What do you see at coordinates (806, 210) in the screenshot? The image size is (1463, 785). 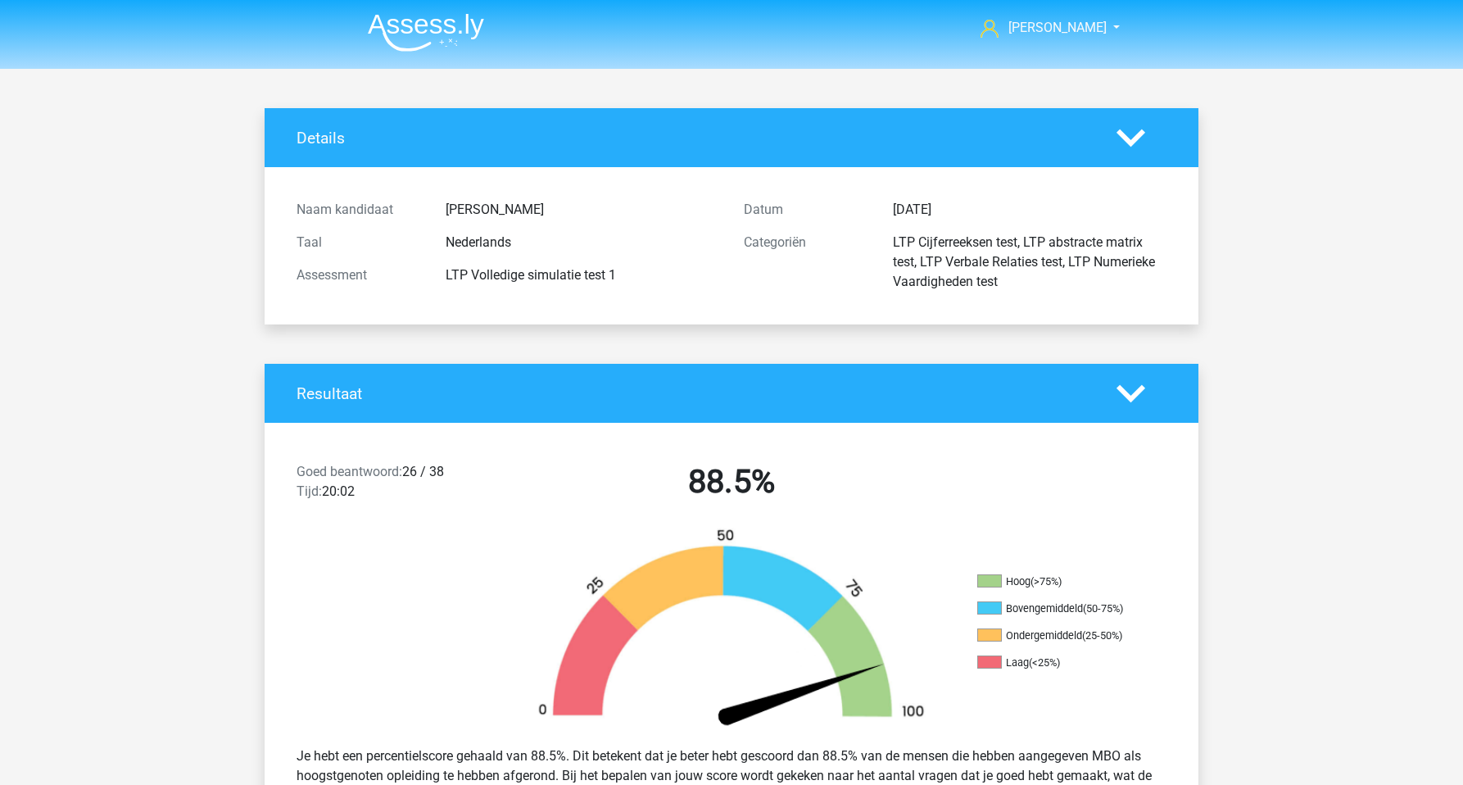 I see `div: Datum` at bounding box center [806, 210].